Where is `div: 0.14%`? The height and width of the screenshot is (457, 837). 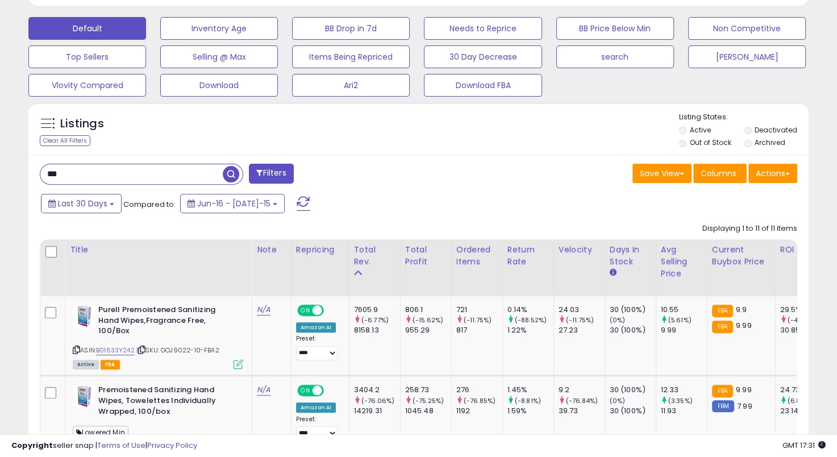
div: 0.14% is located at coordinates (530, 310).